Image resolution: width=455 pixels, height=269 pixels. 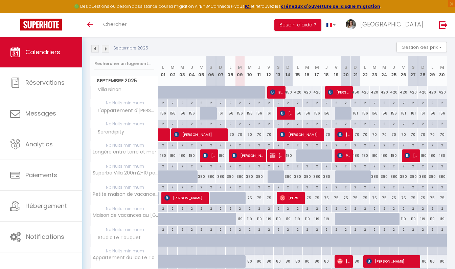 I want to click on span: Nb Nuits minimum, so click(x=124, y=166).